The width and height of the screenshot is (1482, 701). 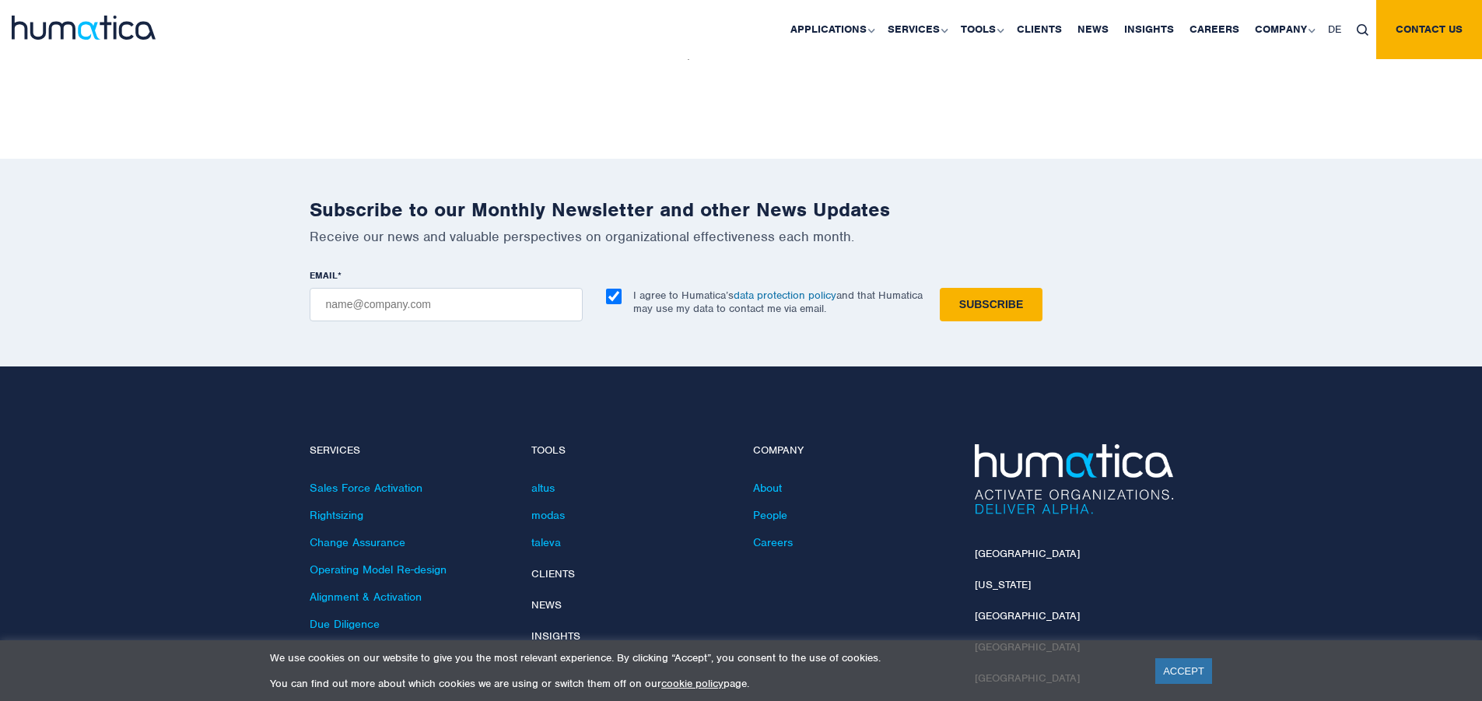 I want to click on p: We use cookies on our website to give you the most relevant experience. By clicking “Accept”, you..., so click(x=702, y=657).